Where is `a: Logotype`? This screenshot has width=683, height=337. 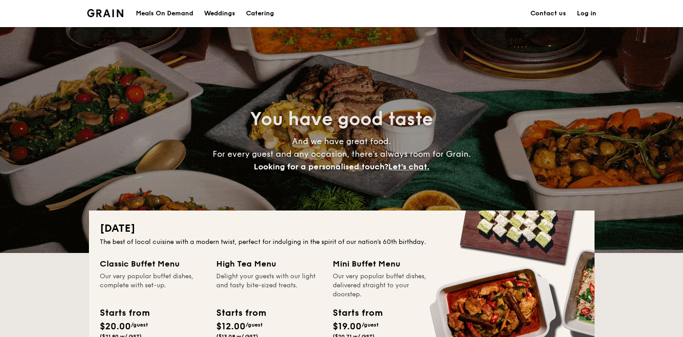
a: Logotype is located at coordinates (105, 13).